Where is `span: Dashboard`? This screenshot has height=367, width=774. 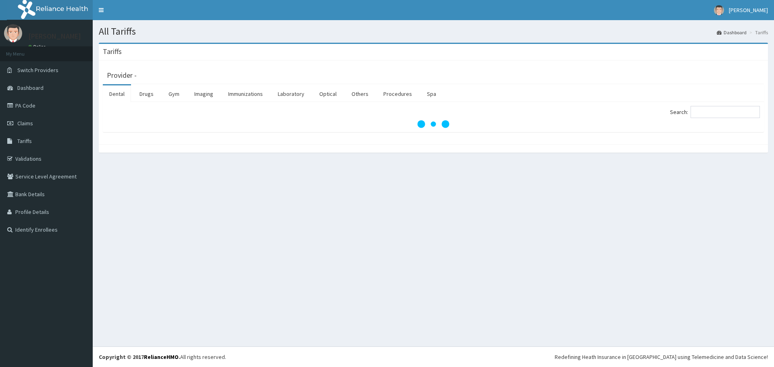
span: Dashboard is located at coordinates (30, 88).